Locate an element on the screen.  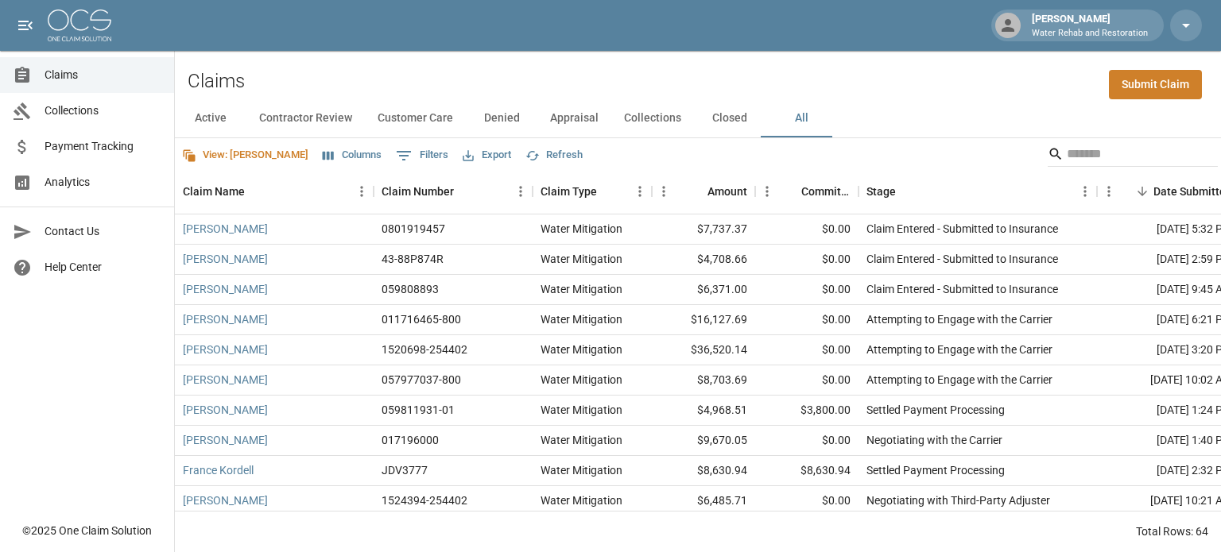
button: open drawer is located at coordinates (25, 25).